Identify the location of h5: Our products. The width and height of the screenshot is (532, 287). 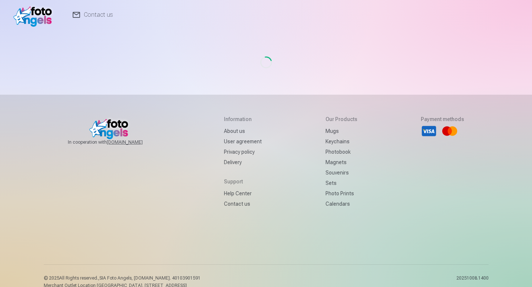
(342, 119).